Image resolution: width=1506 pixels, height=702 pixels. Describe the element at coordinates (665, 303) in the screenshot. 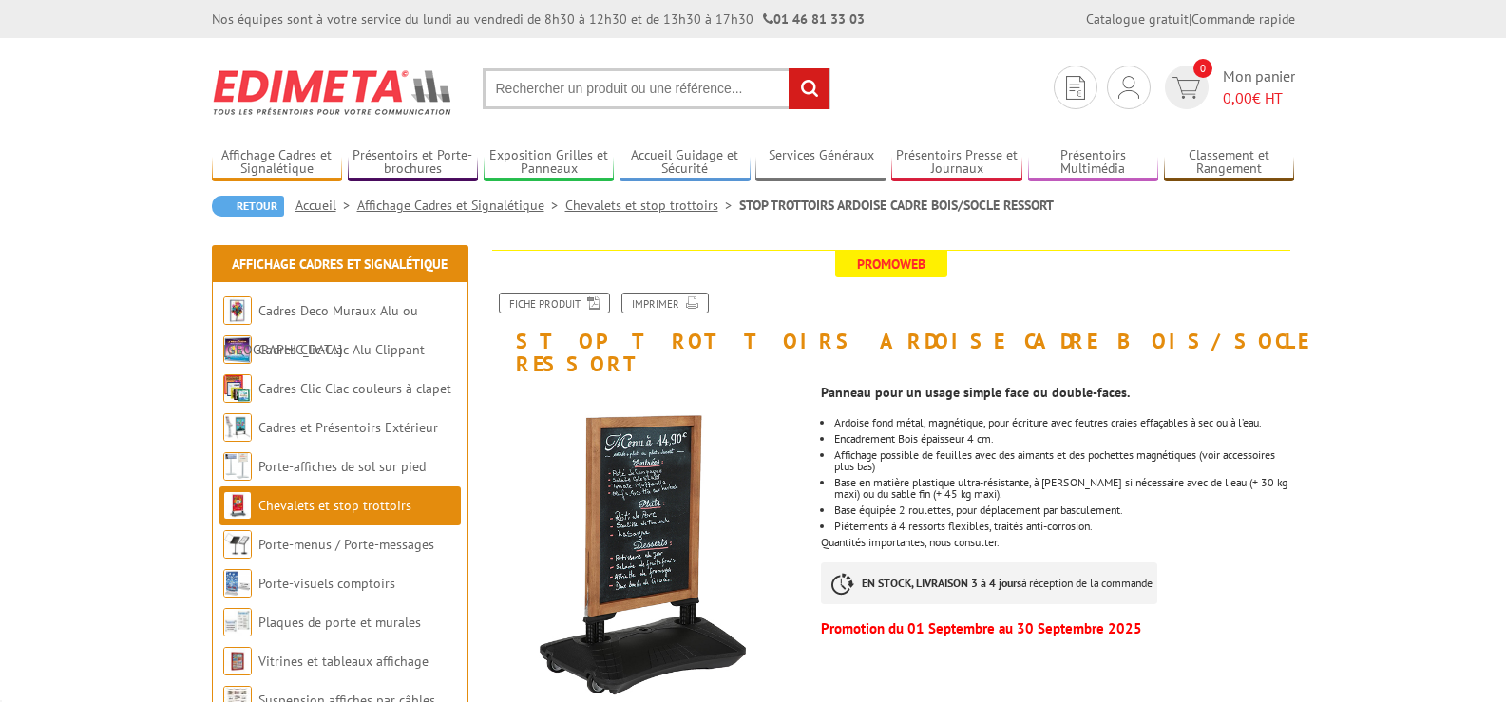

I see `a: Imprimer` at that location.